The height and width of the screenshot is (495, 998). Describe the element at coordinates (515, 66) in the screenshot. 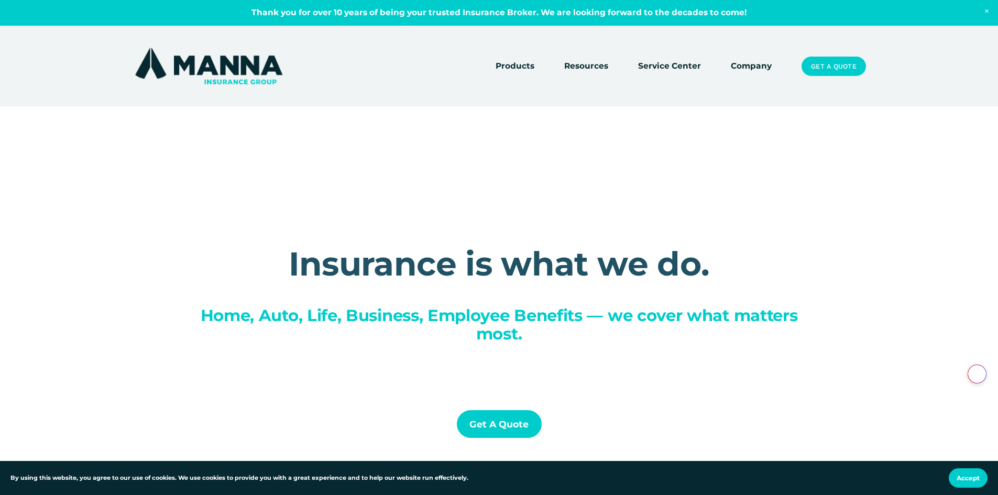

I see `span: Products` at that location.